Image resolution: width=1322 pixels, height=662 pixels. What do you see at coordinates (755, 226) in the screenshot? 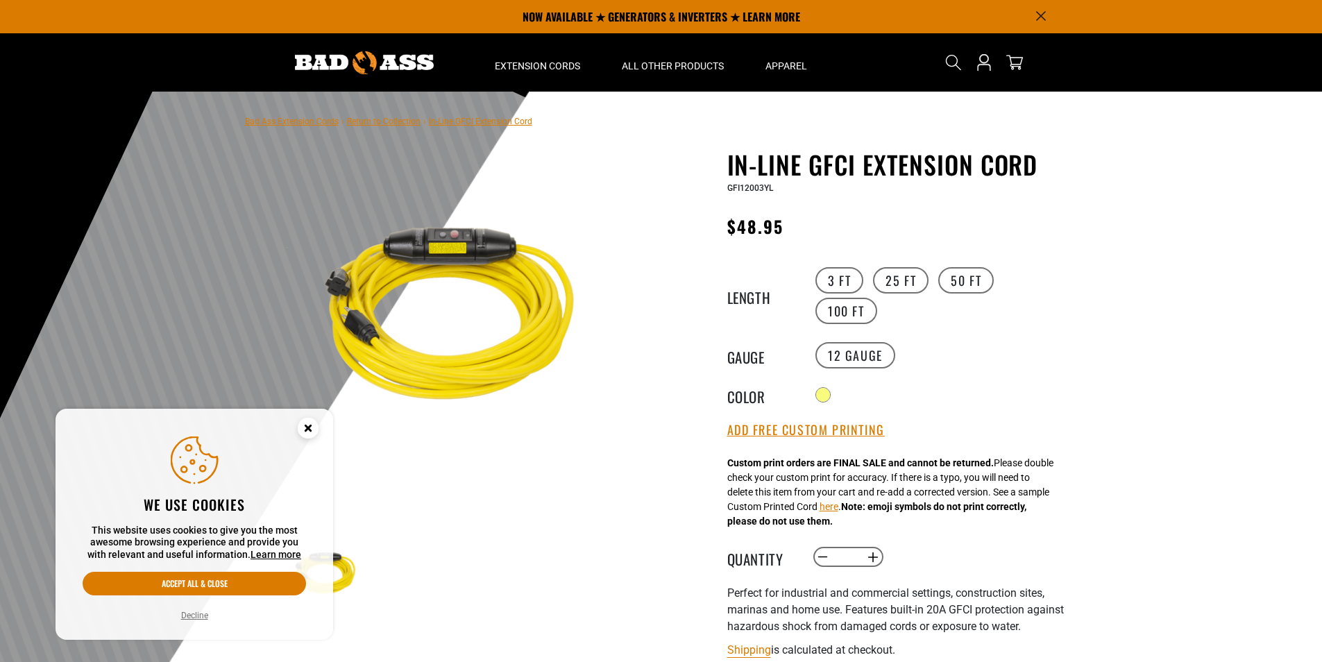
I see `span: $48.95` at bounding box center [755, 226].